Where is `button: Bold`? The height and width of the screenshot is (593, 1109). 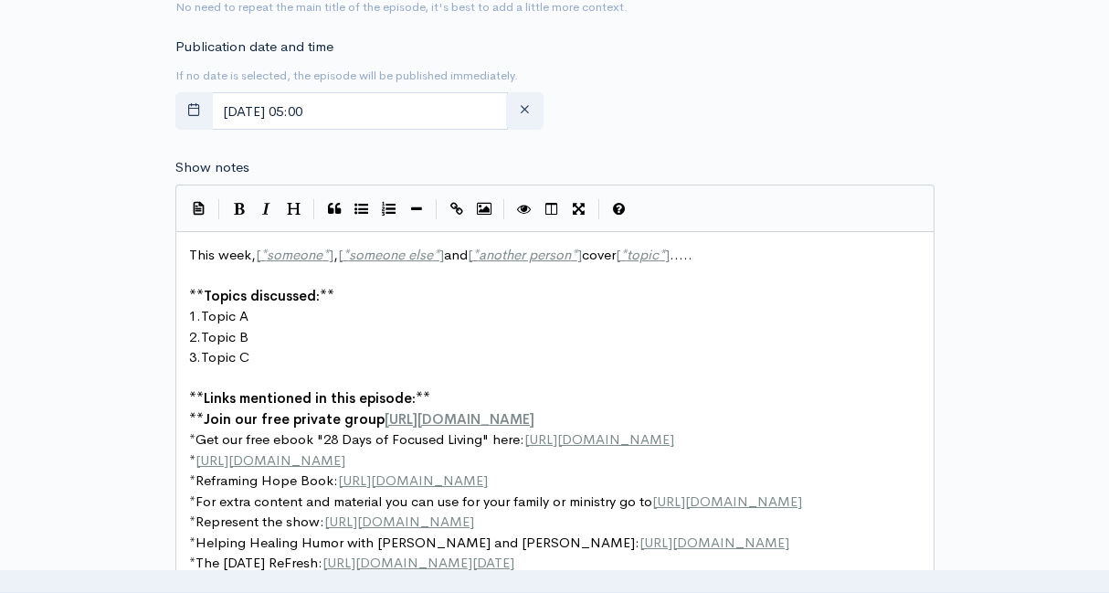 button: Bold is located at coordinates (239, 209).